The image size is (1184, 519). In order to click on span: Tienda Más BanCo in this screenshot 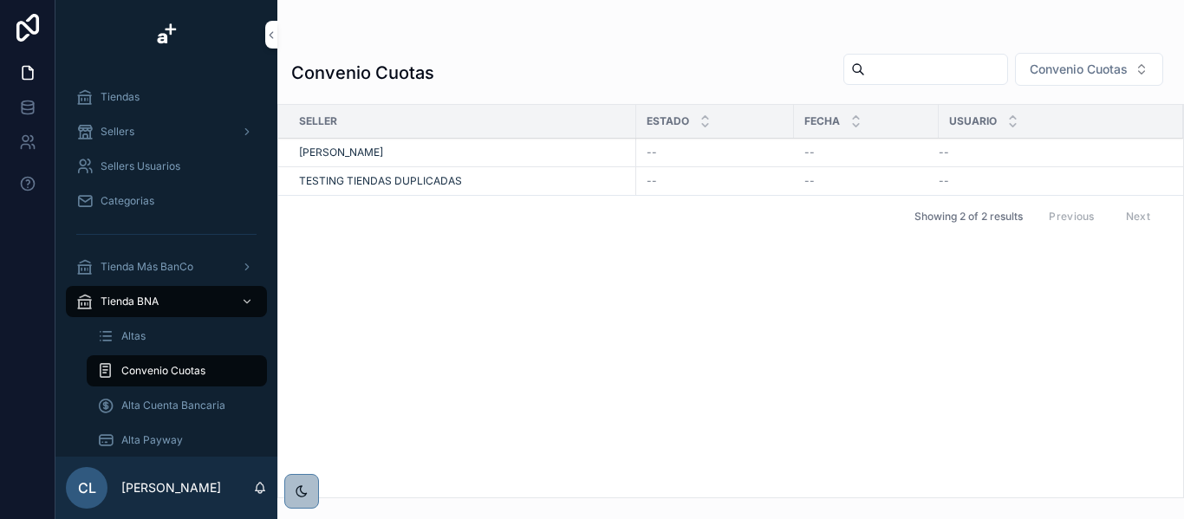, I will do `click(146, 267)`.